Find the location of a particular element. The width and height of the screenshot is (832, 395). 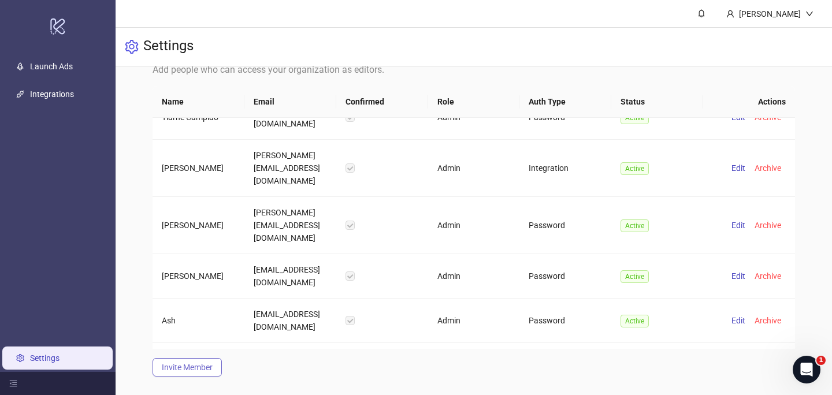

td: Integration is located at coordinates (565, 168).